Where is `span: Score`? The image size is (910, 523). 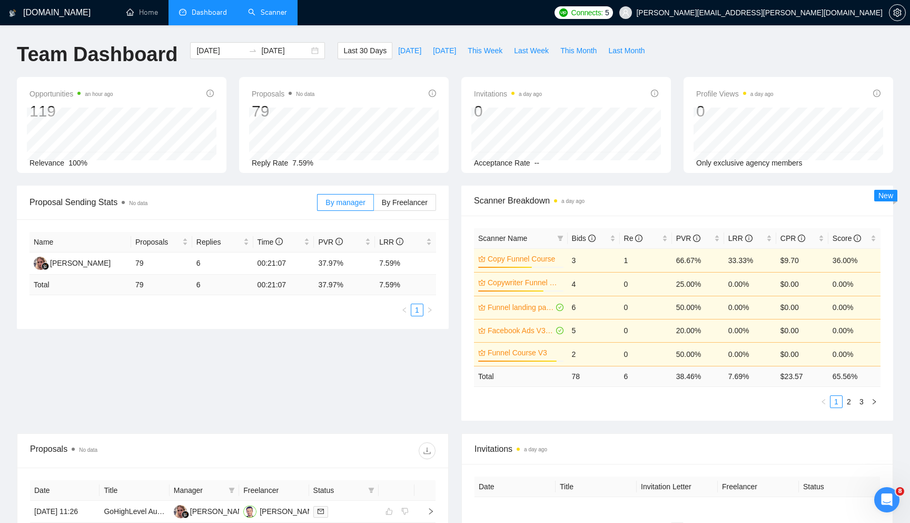 span: Score is located at coordinates (847, 238).